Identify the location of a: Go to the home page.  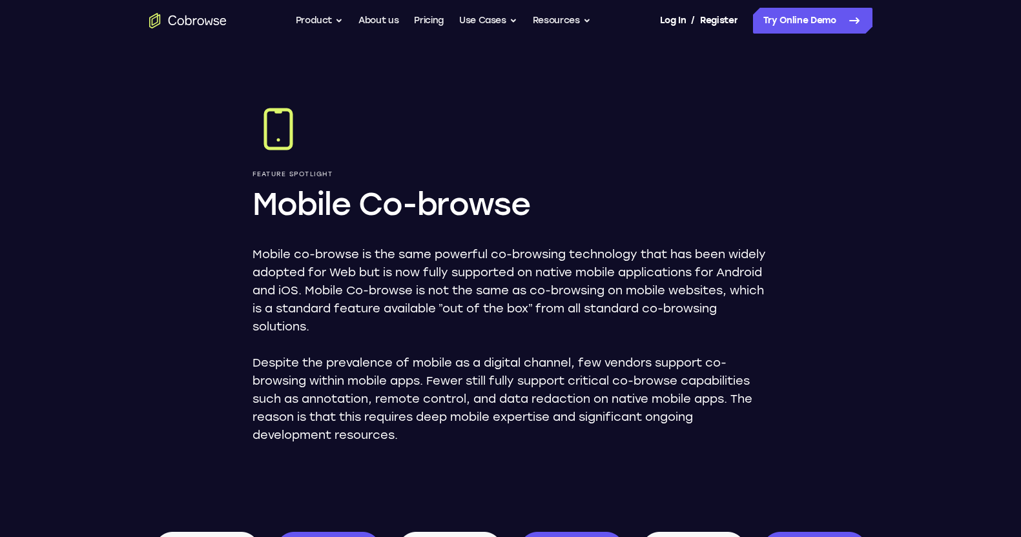
(188, 21).